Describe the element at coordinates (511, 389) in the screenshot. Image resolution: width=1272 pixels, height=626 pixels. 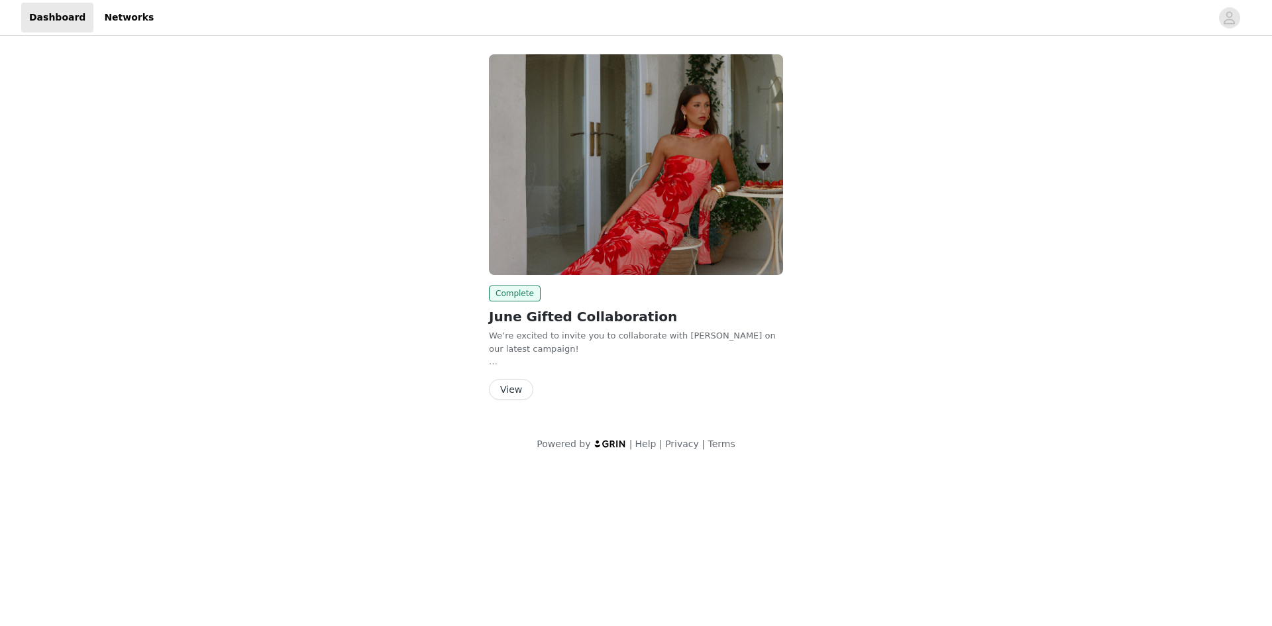
I see `button: View` at that location.